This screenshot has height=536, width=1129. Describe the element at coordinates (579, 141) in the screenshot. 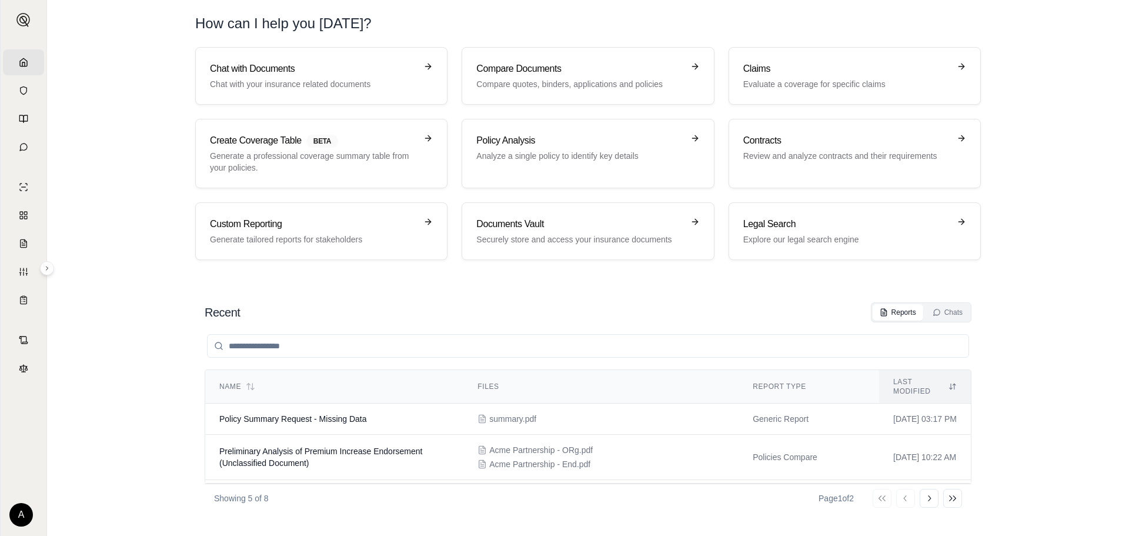

I see `h3: Policy Analysis` at that location.